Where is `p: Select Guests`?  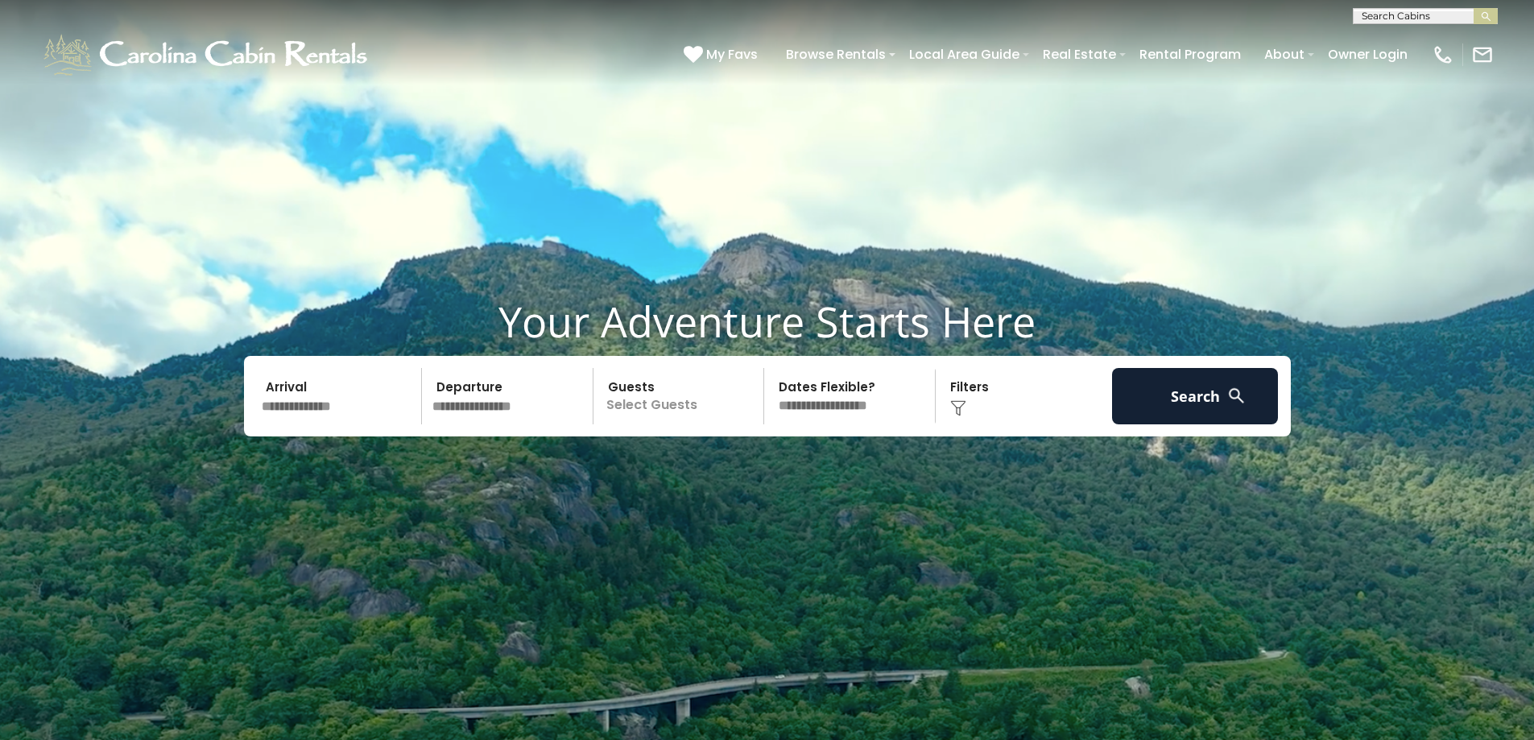 p: Select Guests is located at coordinates (681, 396).